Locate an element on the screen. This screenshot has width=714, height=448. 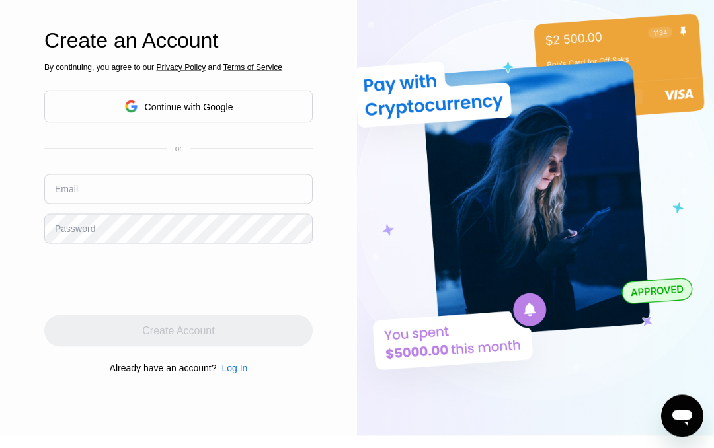
div: Email is located at coordinates (66, 189).